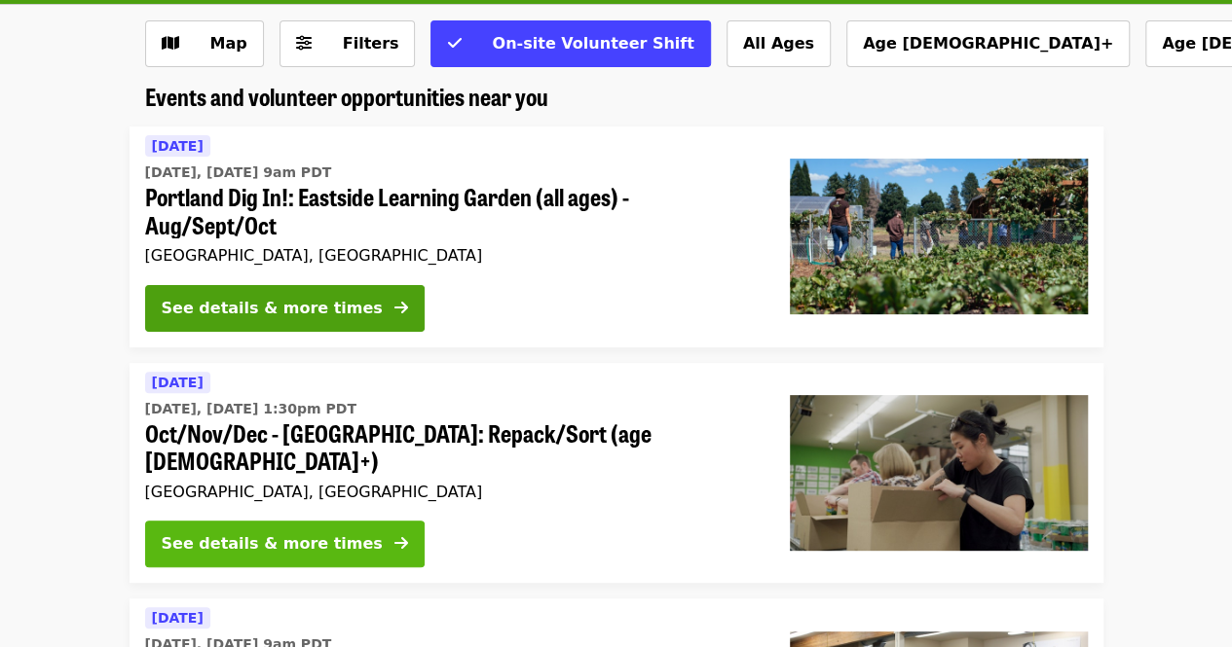  I want to click on button: On-site Volunteer Shift, so click(570, 44).